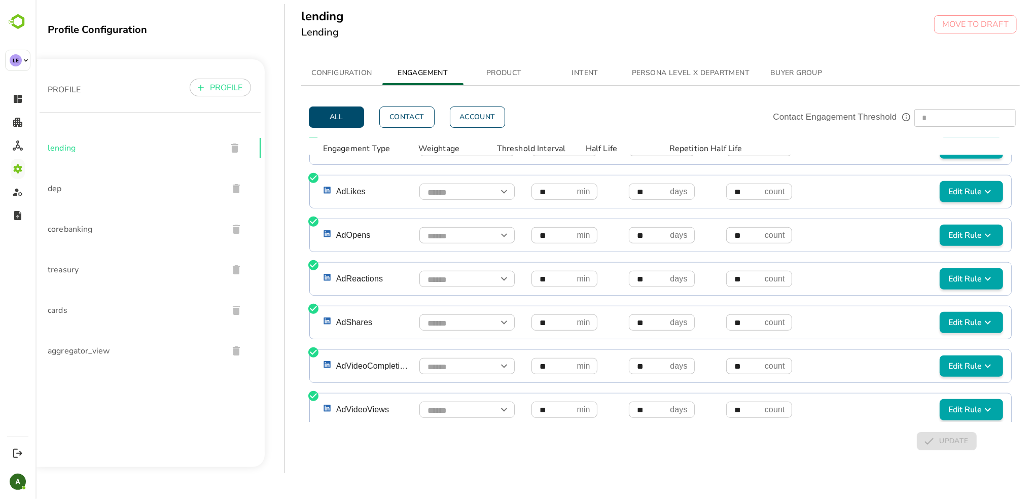 The height and width of the screenshot is (499, 1033). What do you see at coordinates (287, 32) in the screenshot?
I see `h6: Lending` at bounding box center [287, 32].